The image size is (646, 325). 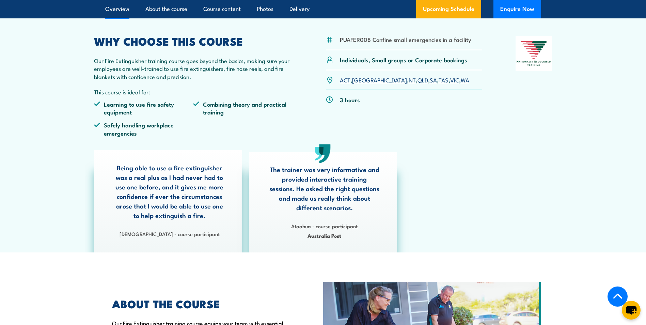 I want to click on p: Our Fire Extinguisher training course goes beyond the basics, making sure your employees are well..., so click(x=194, y=68).